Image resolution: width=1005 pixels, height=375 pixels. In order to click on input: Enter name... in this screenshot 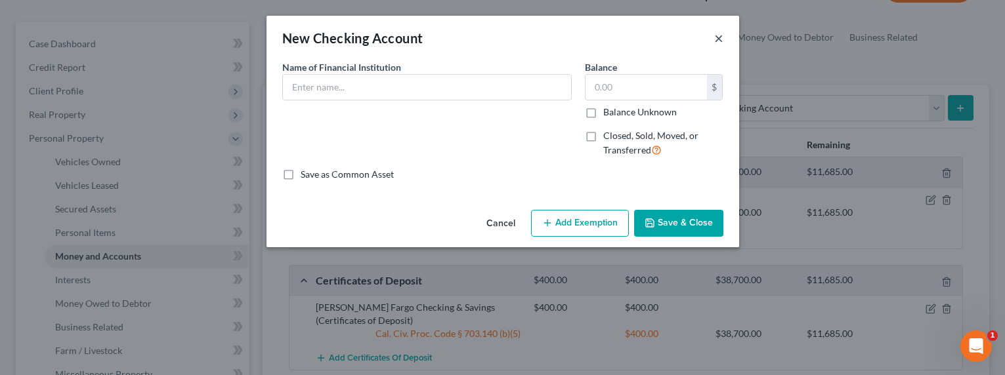, I will do `click(426, 87)`.